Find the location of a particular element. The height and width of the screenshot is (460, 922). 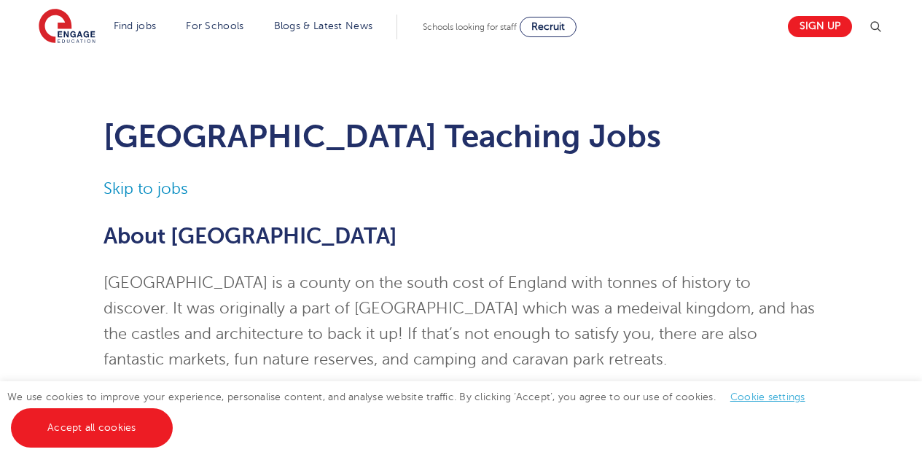

span: Recruit is located at coordinates (548, 26).